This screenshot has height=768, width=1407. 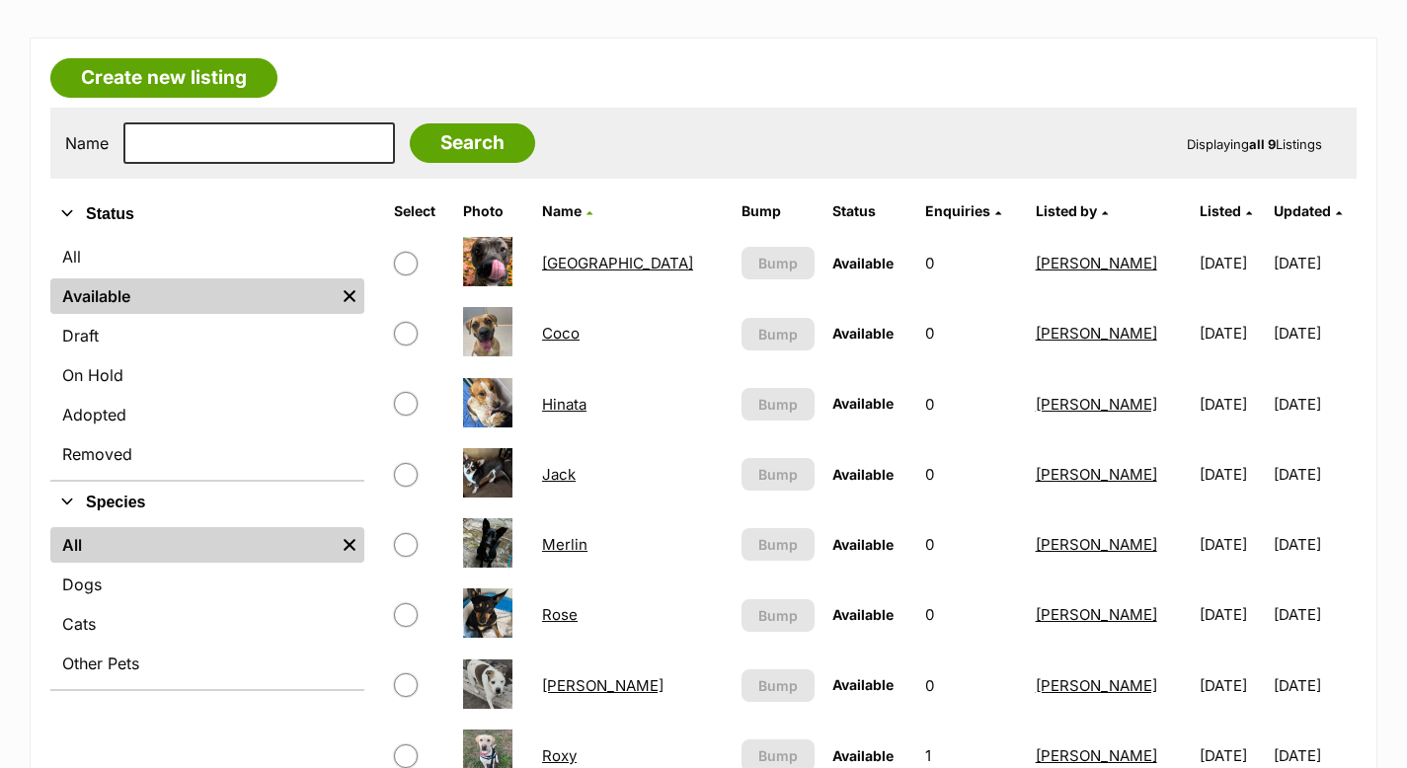 I want to click on a: Adopted, so click(x=207, y=415).